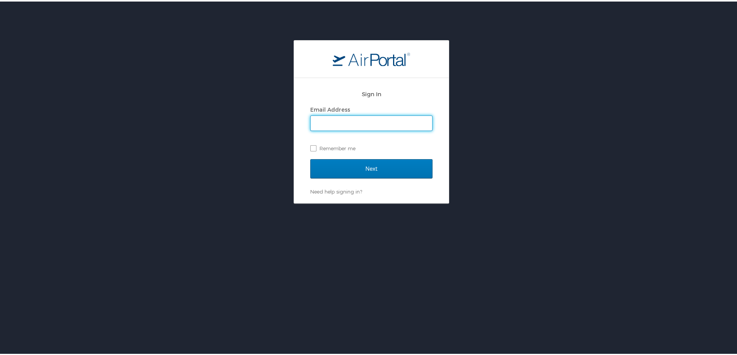 The width and height of the screenshot is (737, 355). Describe the element at coordinates (371, 58) in the screenshot. I see `img: logo` at that location.